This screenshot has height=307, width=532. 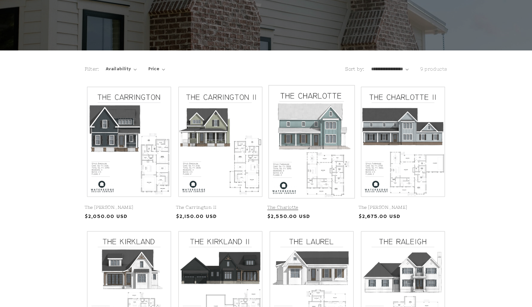 I want to click on h2: Filter:, so click(x=92, y=69).